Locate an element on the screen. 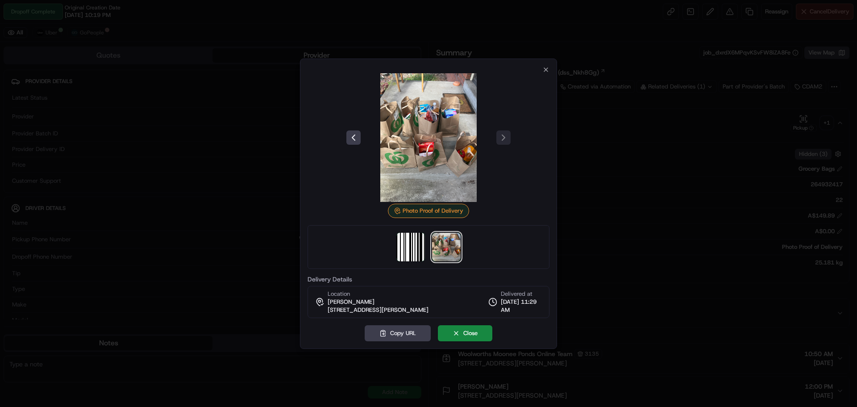 The height and width of the screenshot is (407, 857). button: photo_proof_of_delivery image is located at coordinates (447, 247).